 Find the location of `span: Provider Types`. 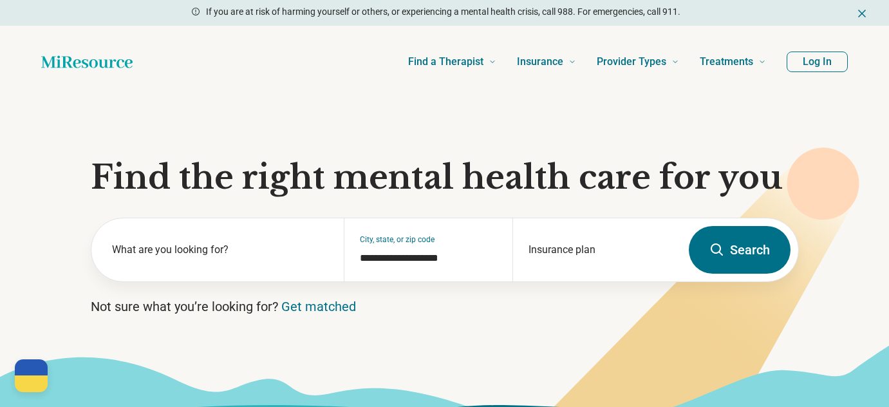

span: Provider Types is located at coordinates (631, 62).